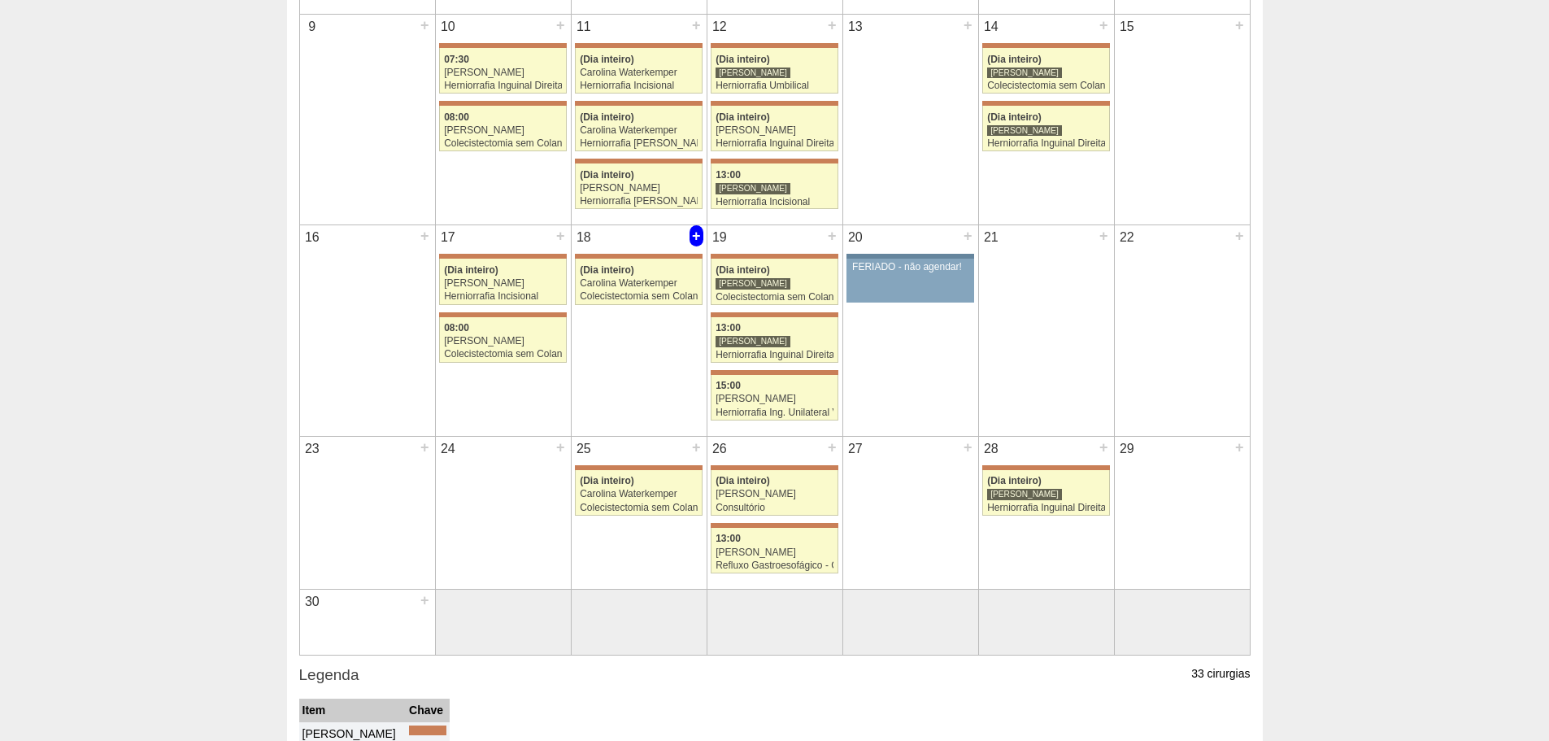 This screenshot has width=1549, height=741. Describe the element at coordinates (719, 449) in the screenshot. I see `div: 26` at that location.